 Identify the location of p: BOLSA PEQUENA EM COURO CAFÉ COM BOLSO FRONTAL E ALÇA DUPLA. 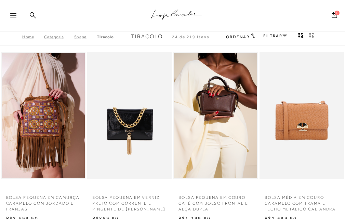
(215, 201).